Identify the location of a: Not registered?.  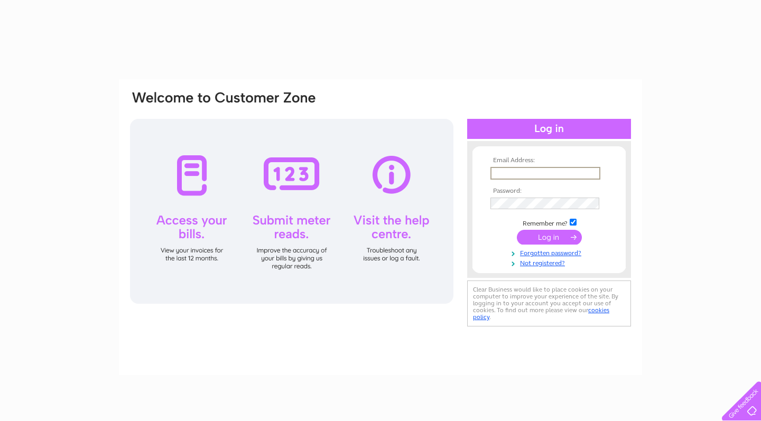
(550, 262).